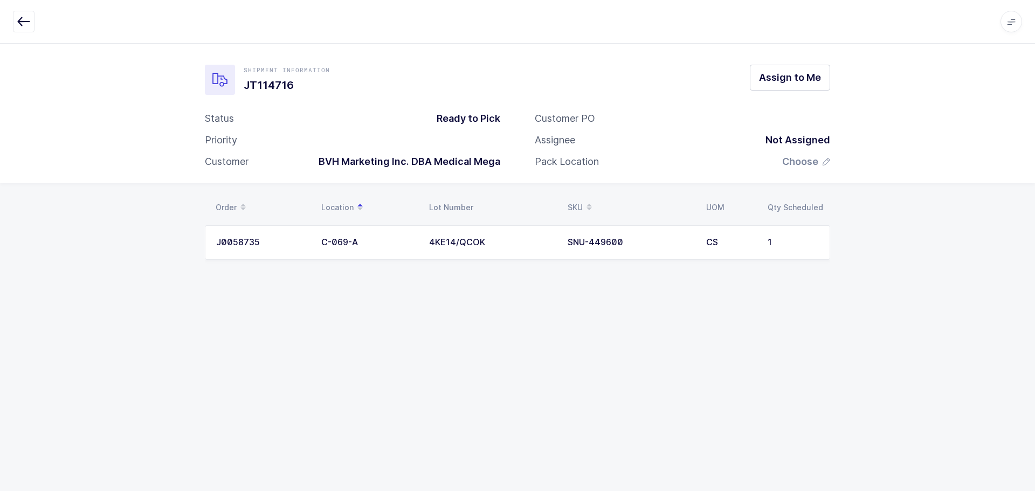 This screenshot has height=491, width=1035. What do you see at coordinates (221, 140) in the screenshot?
I see `div: Priority` at bounding box center [221, 140].